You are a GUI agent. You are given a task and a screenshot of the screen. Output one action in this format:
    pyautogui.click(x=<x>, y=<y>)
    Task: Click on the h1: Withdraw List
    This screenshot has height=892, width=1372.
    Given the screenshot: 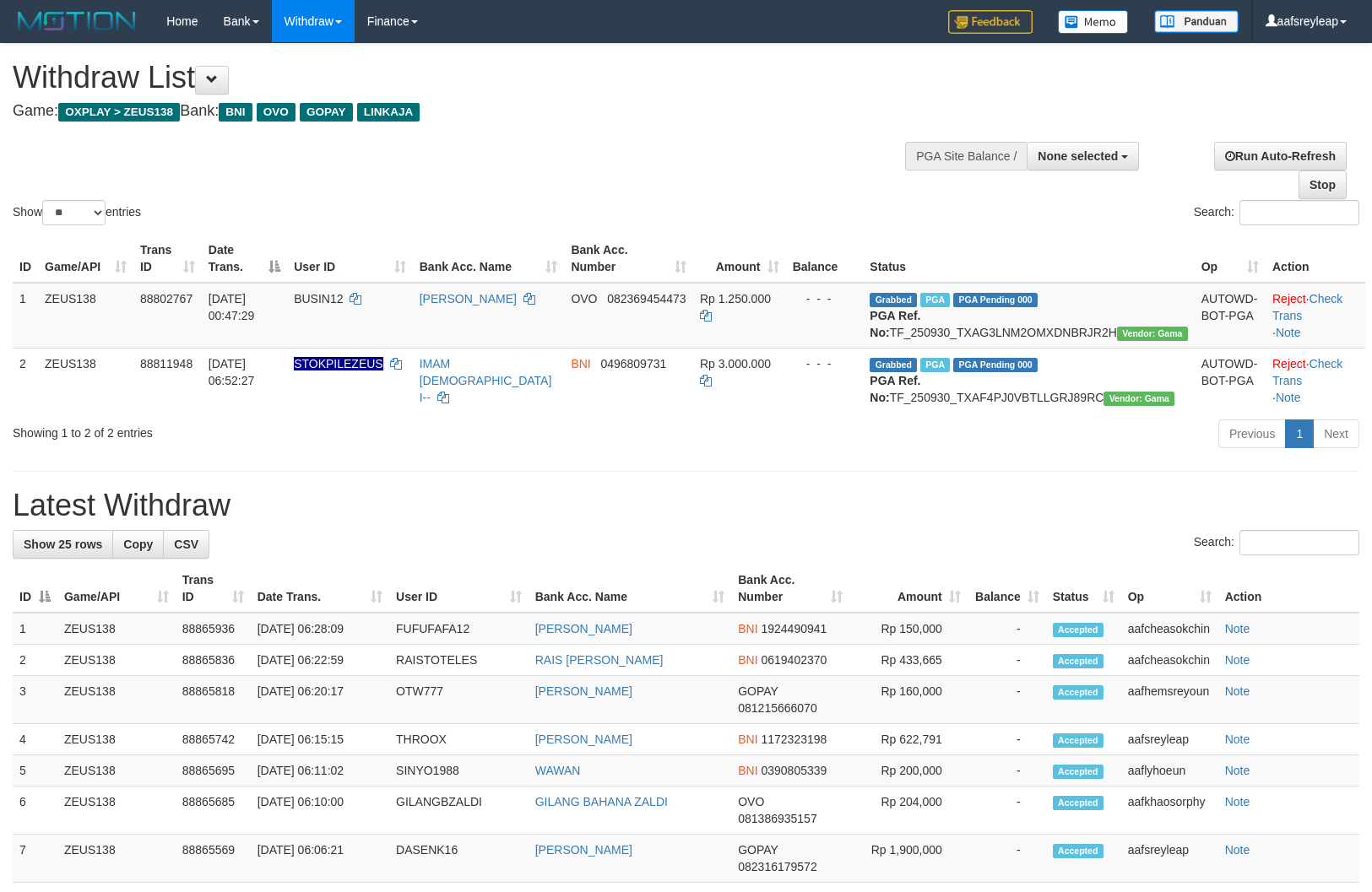 What is the action you would take?
    pyautogui.click(x=455, y=77)
    